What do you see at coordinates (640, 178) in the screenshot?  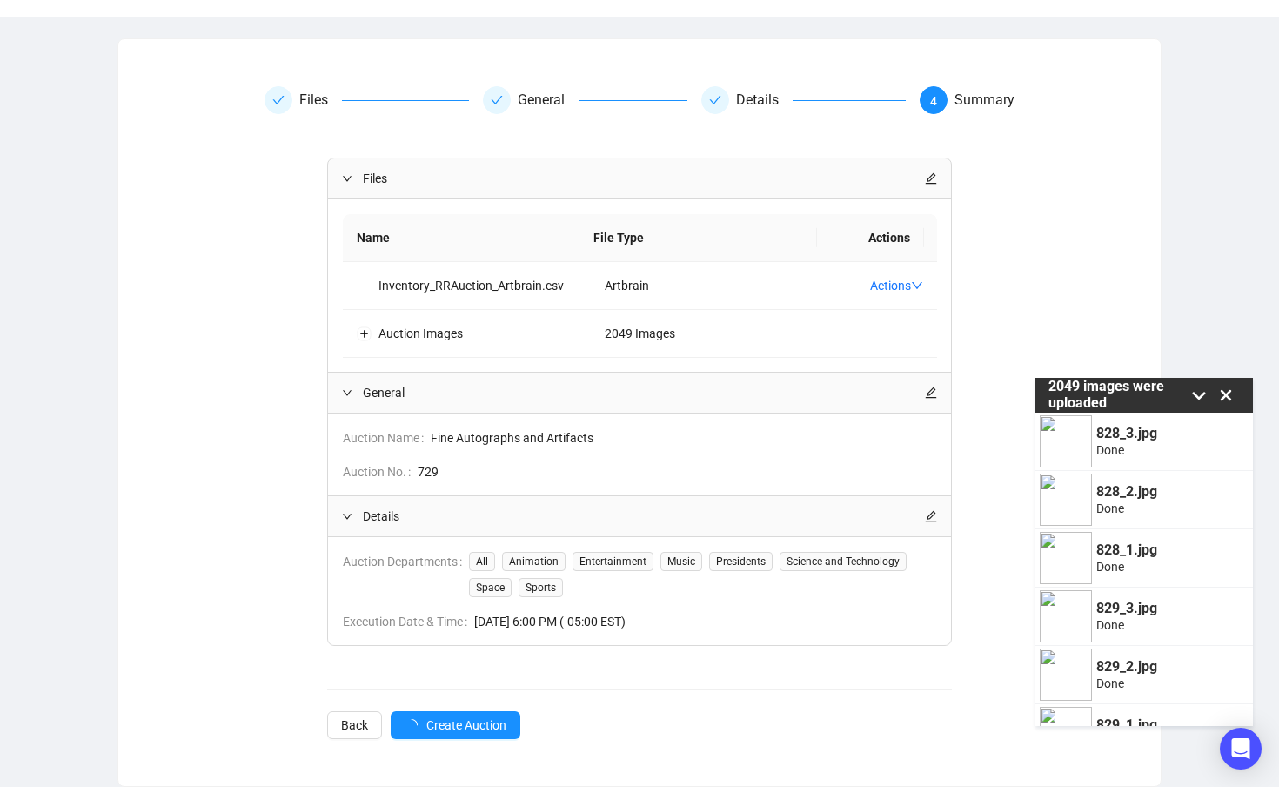 I see `div: Filesedit` at bounding box center [640, 178].